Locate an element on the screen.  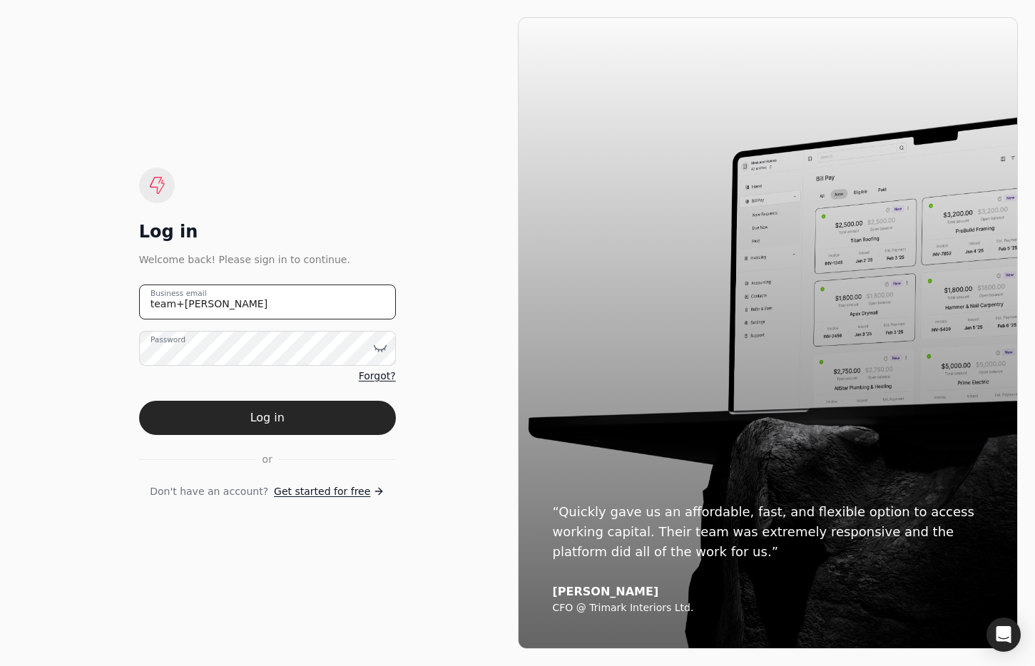
a: Get started for free is located at coordinates (329, 491).